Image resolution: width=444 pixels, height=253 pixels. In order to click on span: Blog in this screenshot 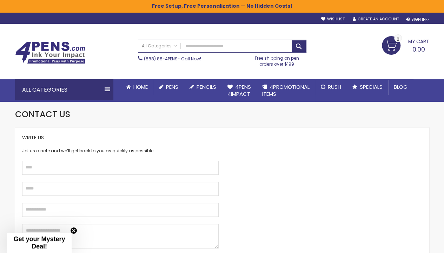, I will do `click(400, 87)`.